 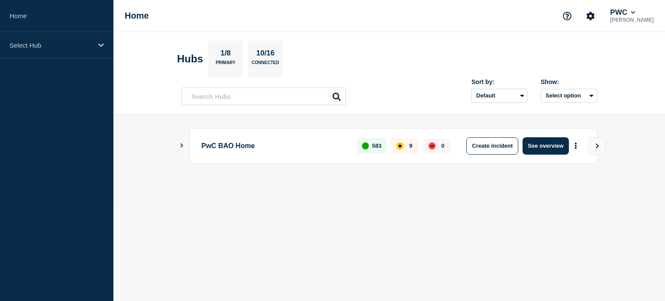 What do you see at coordinates (432, 146) in the screenshot?
I see `div: down` at bounding box center [432, 146].